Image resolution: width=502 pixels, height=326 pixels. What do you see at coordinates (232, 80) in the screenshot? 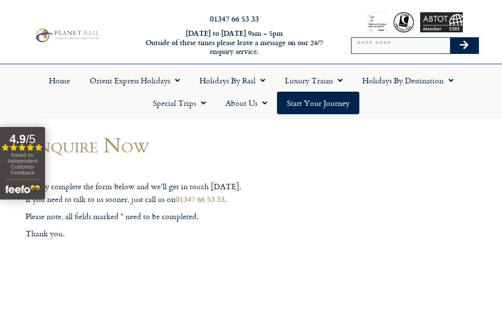
I see `a: Holidays by Rail` at bounding box center [232, 80].